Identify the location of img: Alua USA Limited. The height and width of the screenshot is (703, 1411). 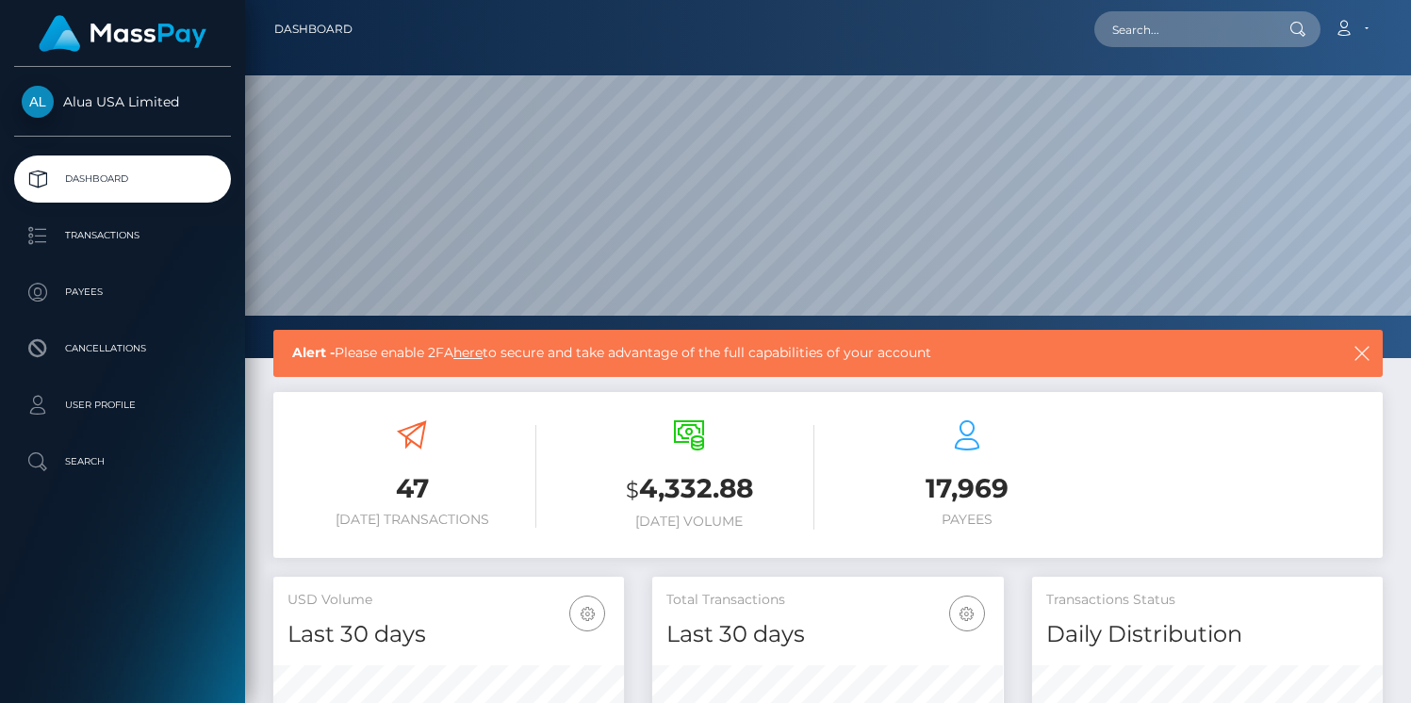
(38, 102).